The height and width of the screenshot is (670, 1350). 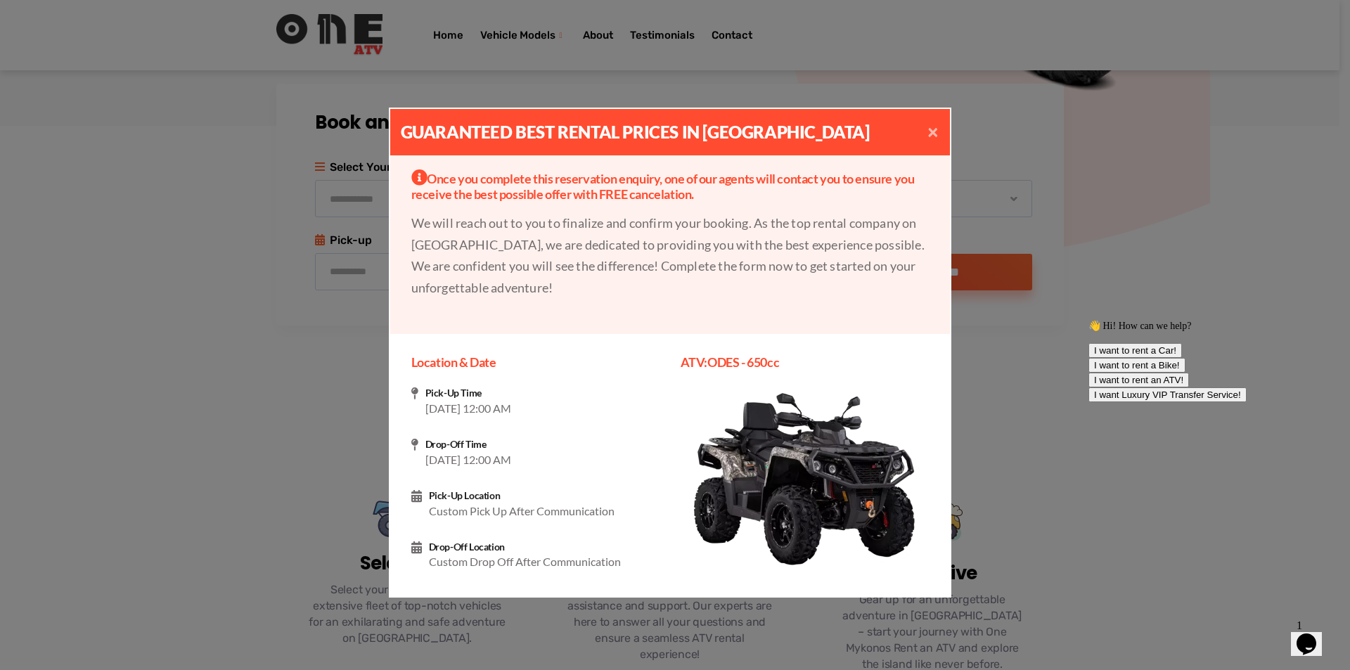 I want to click on button: I want to rent a Bike!, so click(x=54, y=51).